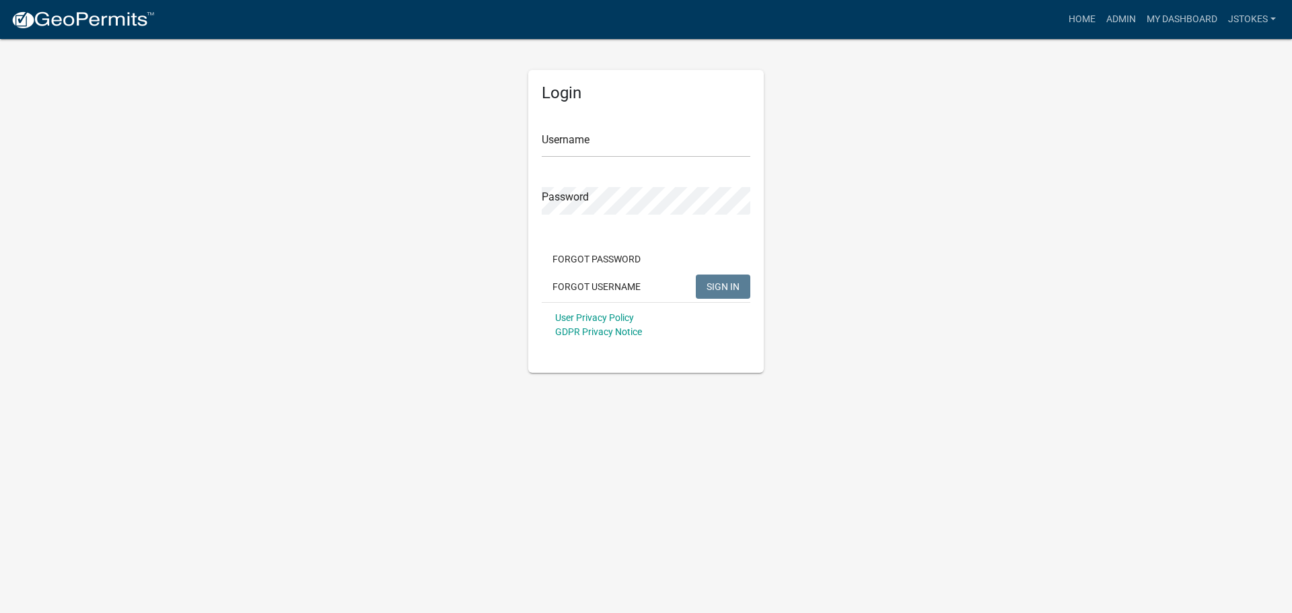  What do you see at coordinates (596, 287) in the screenshot?
I see `button: Forgot Username` at bounding box center [596, 287].